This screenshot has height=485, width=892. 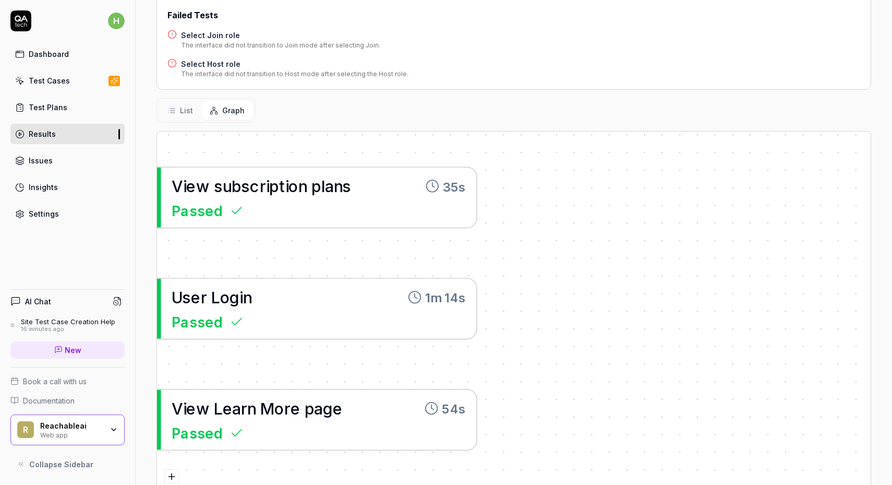 I want to click on a: Insights, so click(x=67, y=187).